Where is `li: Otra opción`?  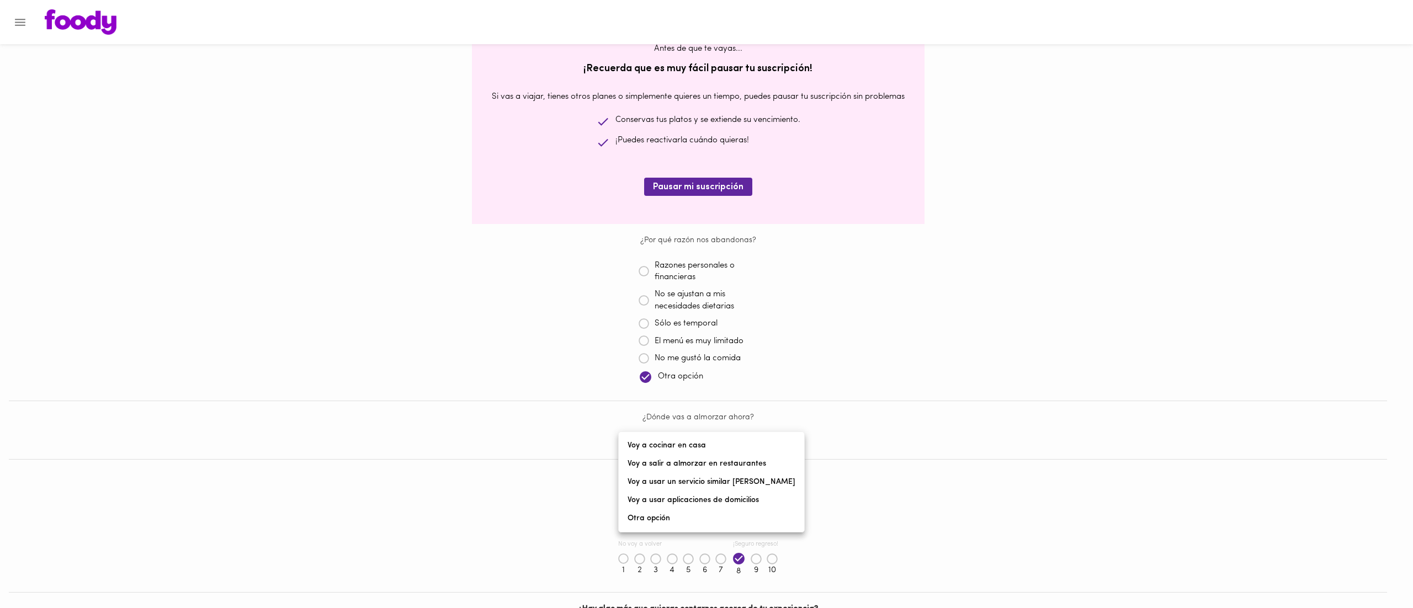 li: Otra opción is located at coordinates (712, 518).